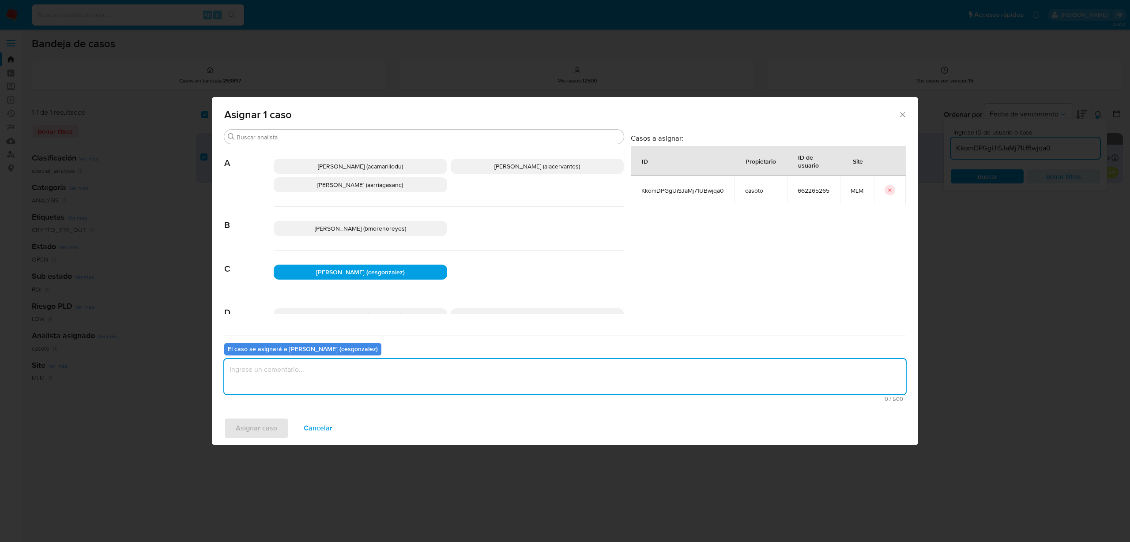 This screenshot has width=1130, height=542. What do you see at coordinates (760, 191) in the screenshot?
I see `span: casoto` at bounding box center [760, 191].